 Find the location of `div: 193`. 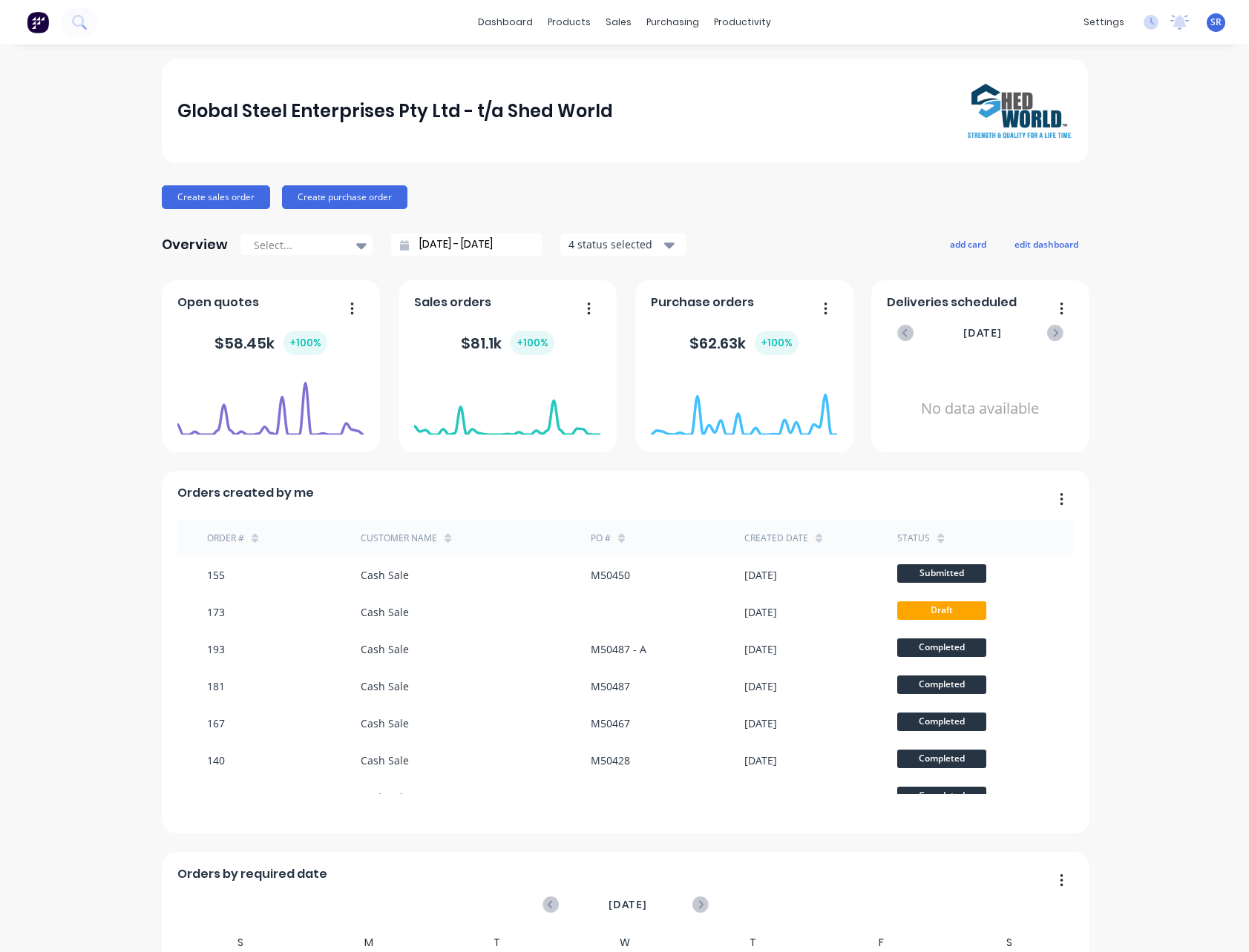

div: 193 is located at coordinates (216, 649).